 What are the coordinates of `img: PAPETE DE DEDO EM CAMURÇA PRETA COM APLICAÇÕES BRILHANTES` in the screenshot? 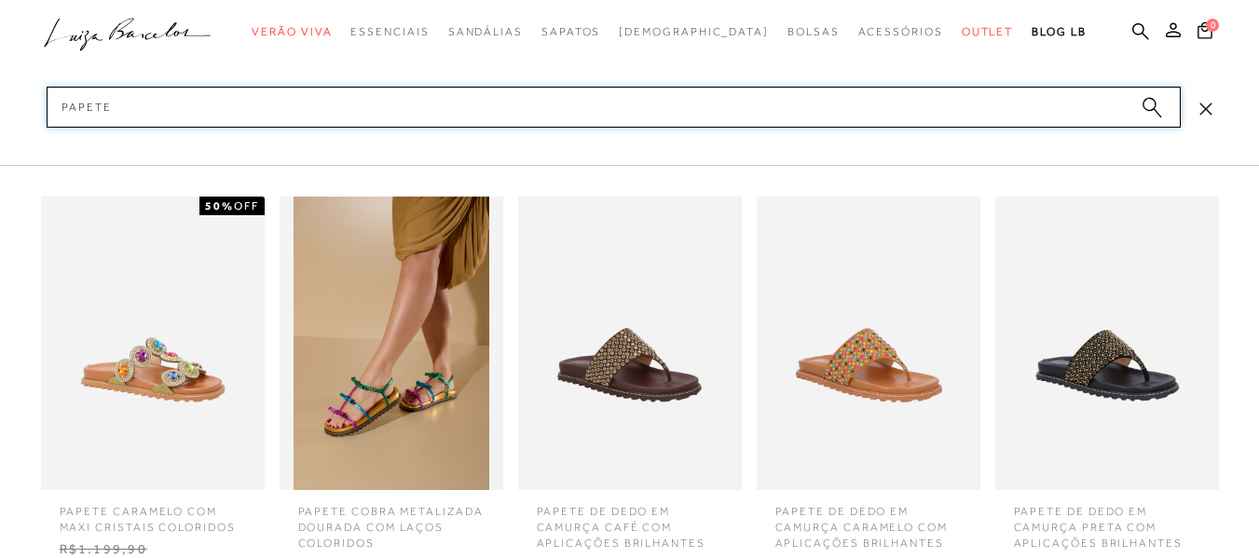 It's located at (1107, 343).